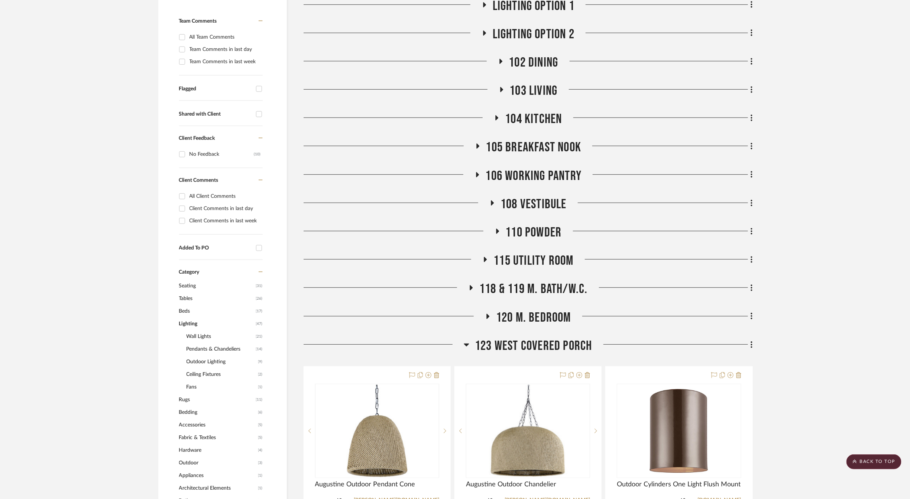 Image resolution: width=910 pixels, height=499 pixels. Describe the element at coordinates (511, 484) in the screenshot. I see `span: Augustine Outdoor Chandelier` at that location.